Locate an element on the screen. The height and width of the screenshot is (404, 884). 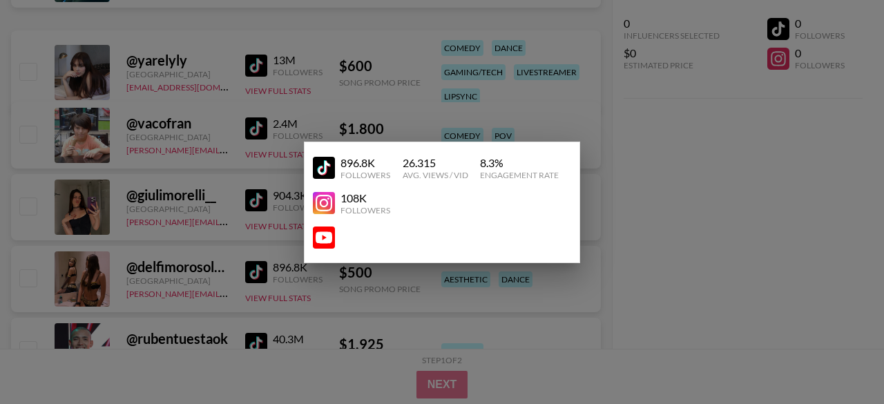
div: 896.8K is located at coordinates (365, 163).